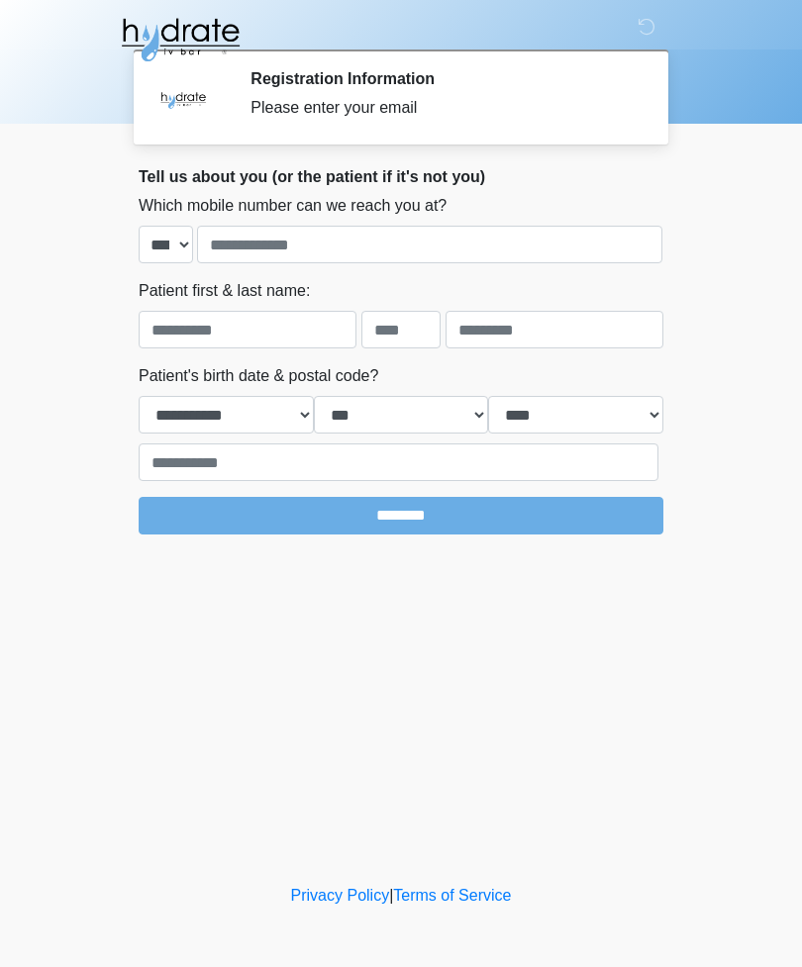 Image resolution: width=802 pixels, height=967 pixels. What do you see at coordinates (441, 108) in the screenshot?
I see `div: Please enter your email` at bounding box center [441, 108].